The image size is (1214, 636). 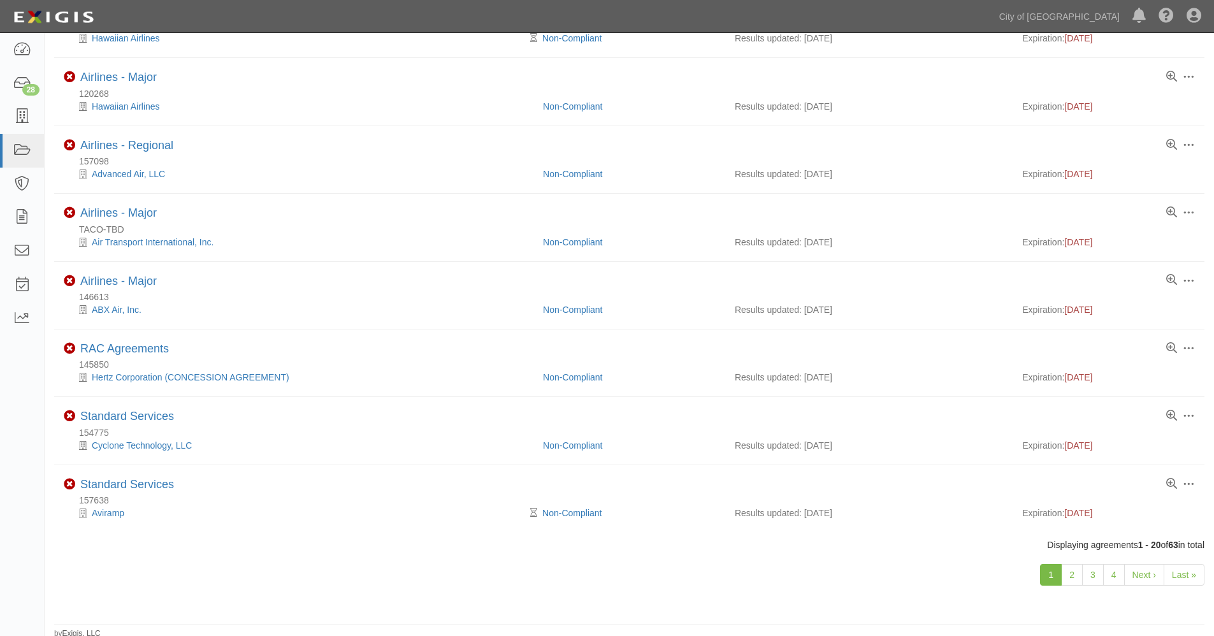 What do you see at coordinates (117, 310) in the screenshot?
I see `a: ABX Air, Inc.` at bounding box center [117, 310].